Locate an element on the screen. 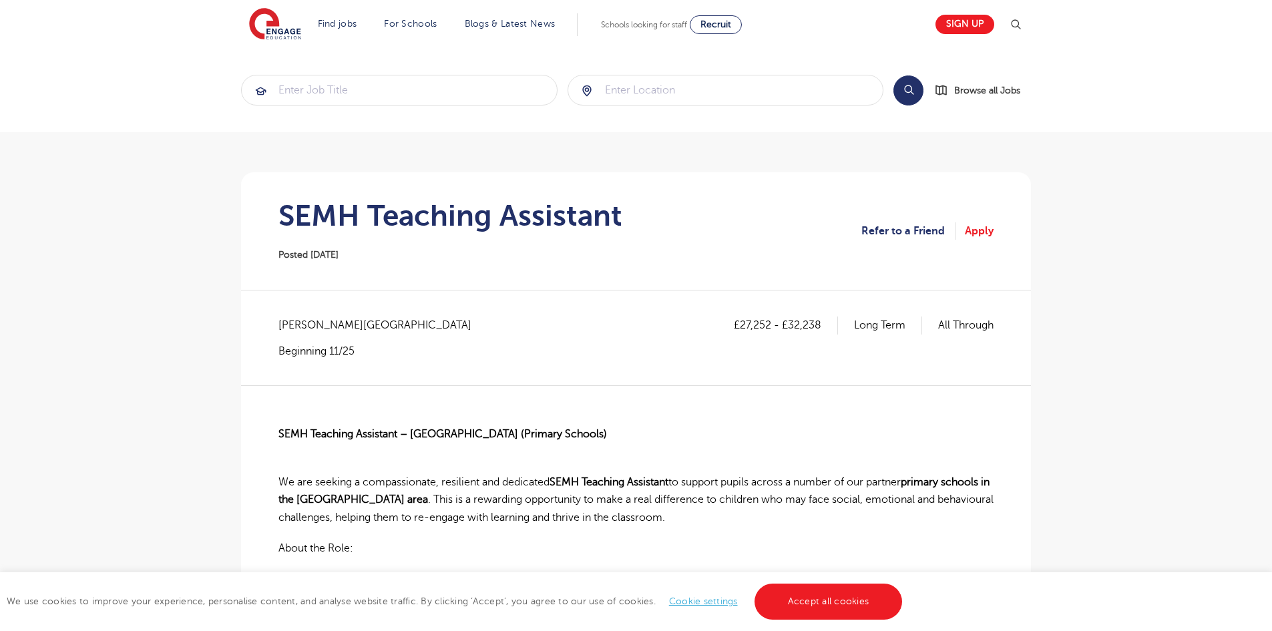 The height and width of the screenshot is (631, 1272). a: For Schools is located at coordinates (410, 23).